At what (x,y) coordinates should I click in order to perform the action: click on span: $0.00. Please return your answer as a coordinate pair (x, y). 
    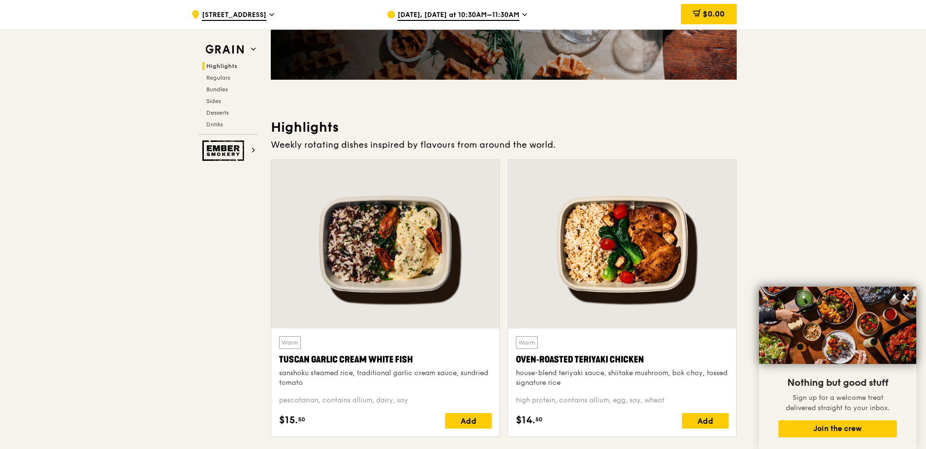
    Looking at the image, I should click on (714, 14).